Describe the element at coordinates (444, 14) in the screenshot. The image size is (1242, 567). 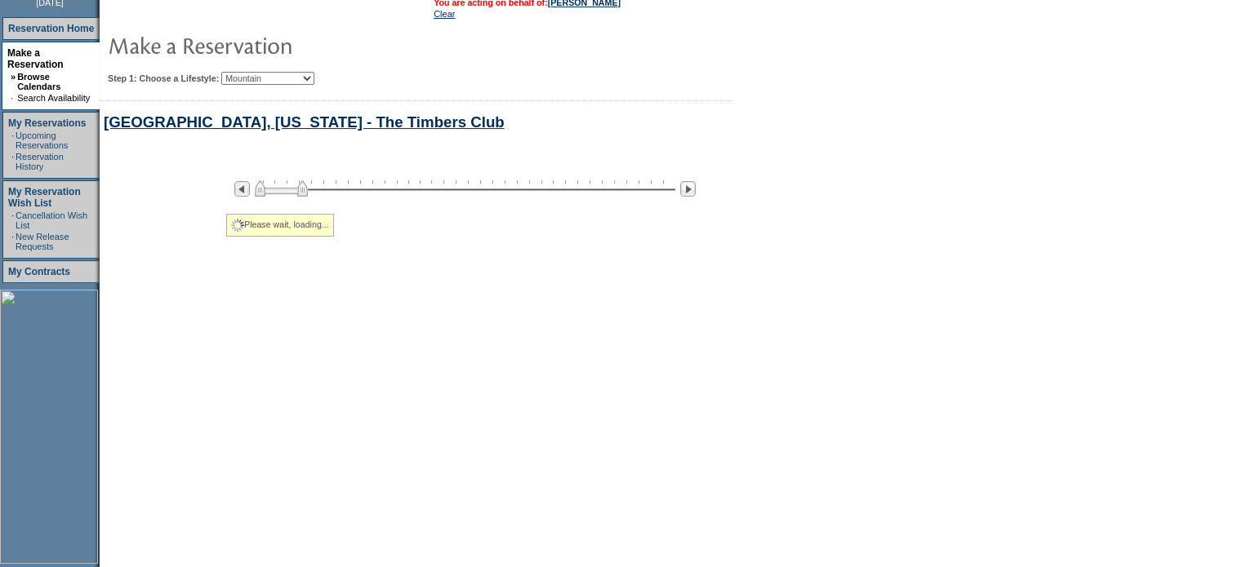
I see `a: Clear` at that location.